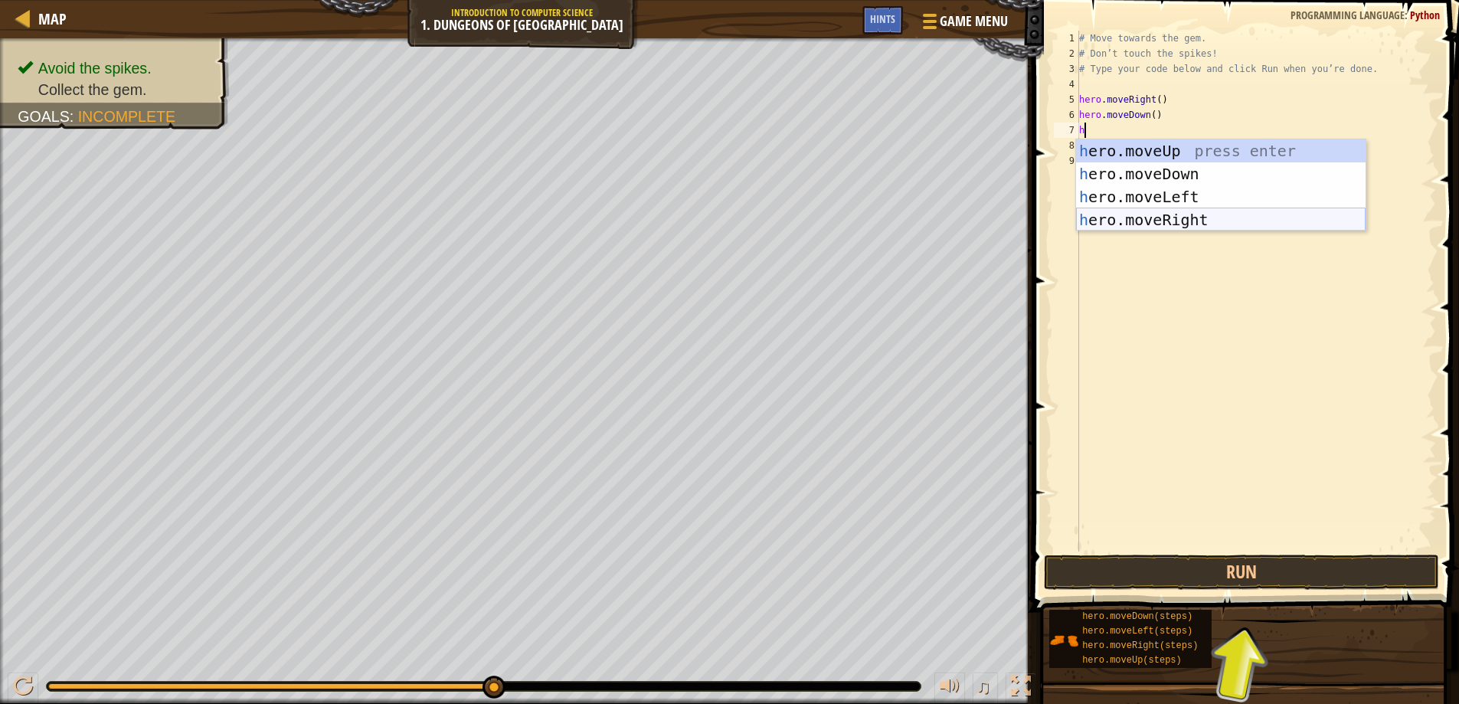  What do you see at coordinates (1066, 130) in the screenshot?
I see `div: 7` at bounding box center [1066, 130].